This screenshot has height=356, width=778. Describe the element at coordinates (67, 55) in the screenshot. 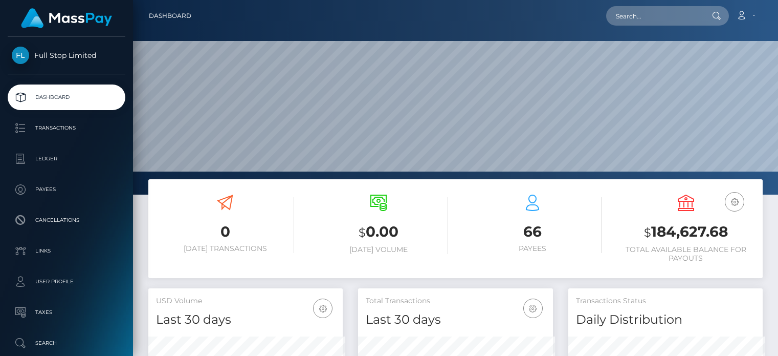

I see `span: Full Stop Limited` at that location.